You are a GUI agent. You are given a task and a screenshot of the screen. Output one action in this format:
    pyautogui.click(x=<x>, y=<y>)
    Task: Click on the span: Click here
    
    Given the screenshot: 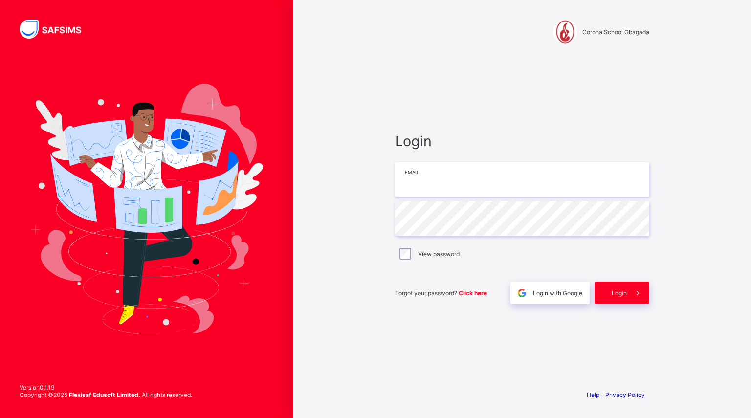 What is the action you would take?
    pyautogui.click(x=473, y=293)
    